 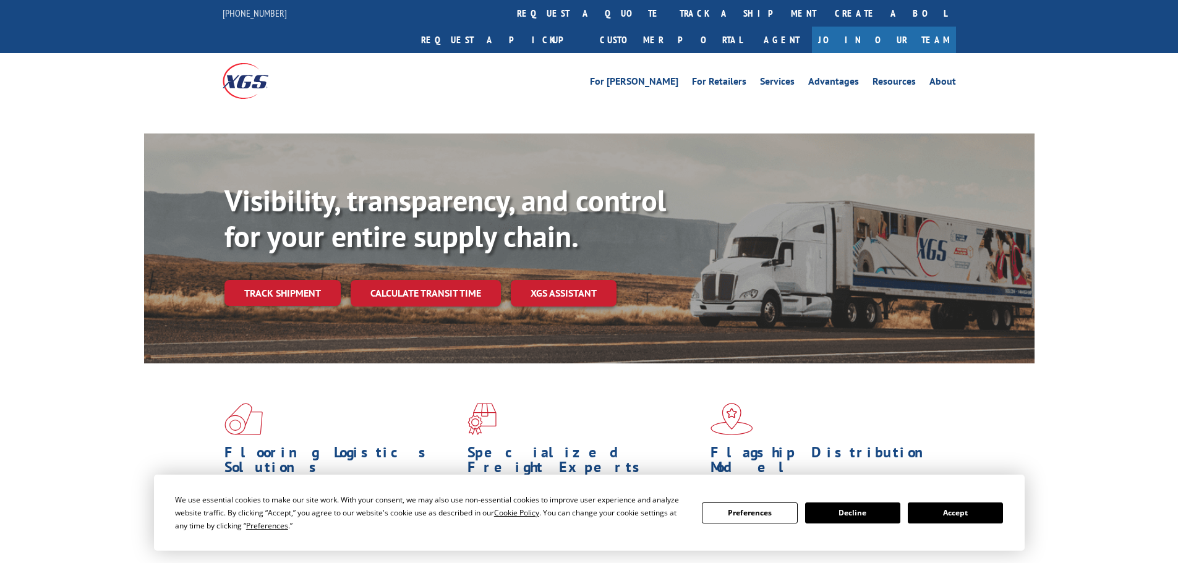 What do you see at coordinates (244, 419) in the screenshot?
I see `img: xgs-icon-total-supply-chain-intelligence-red` at bounding box center [244, 419].